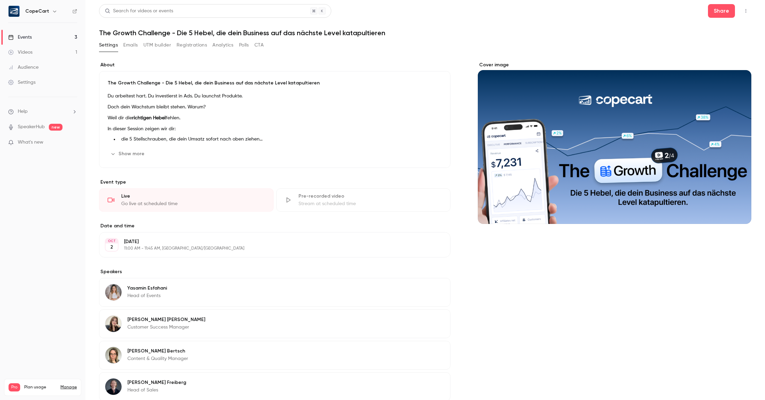 The height and width of the screenshot is (400, 765). I want to click on button: CTA, so click(259, 45).